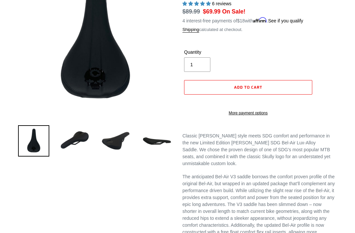 This screenshot has height=233, width=355. Describe the element at coordinates (241, 21) in the screenshot. I see `span: $18` at that location.